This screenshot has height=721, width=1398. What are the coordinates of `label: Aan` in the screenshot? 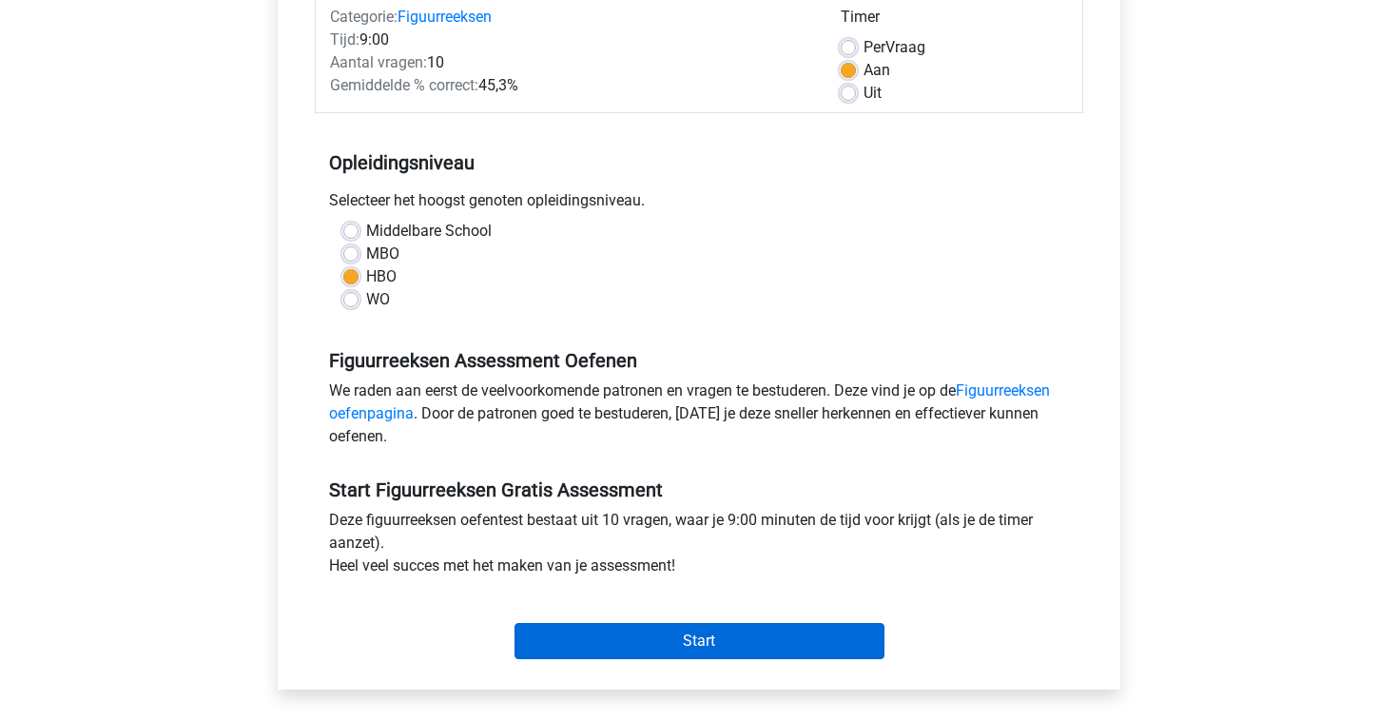 It's located at (877, 70).